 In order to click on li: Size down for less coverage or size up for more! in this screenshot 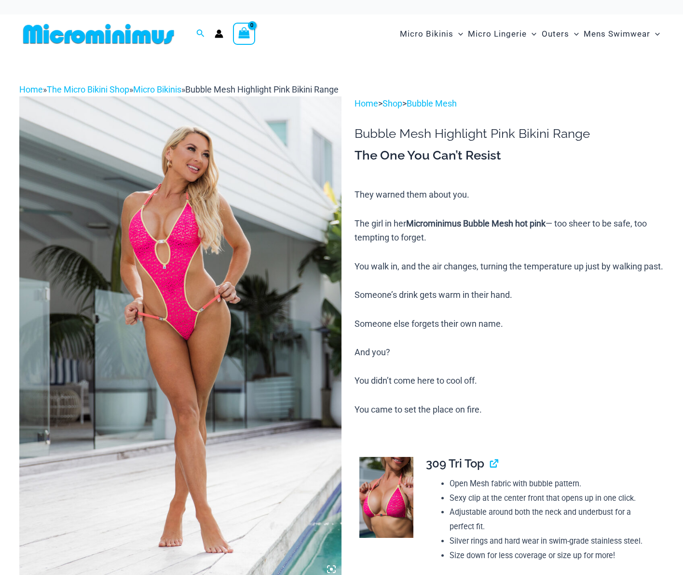, I will do `click(553, 556)`.